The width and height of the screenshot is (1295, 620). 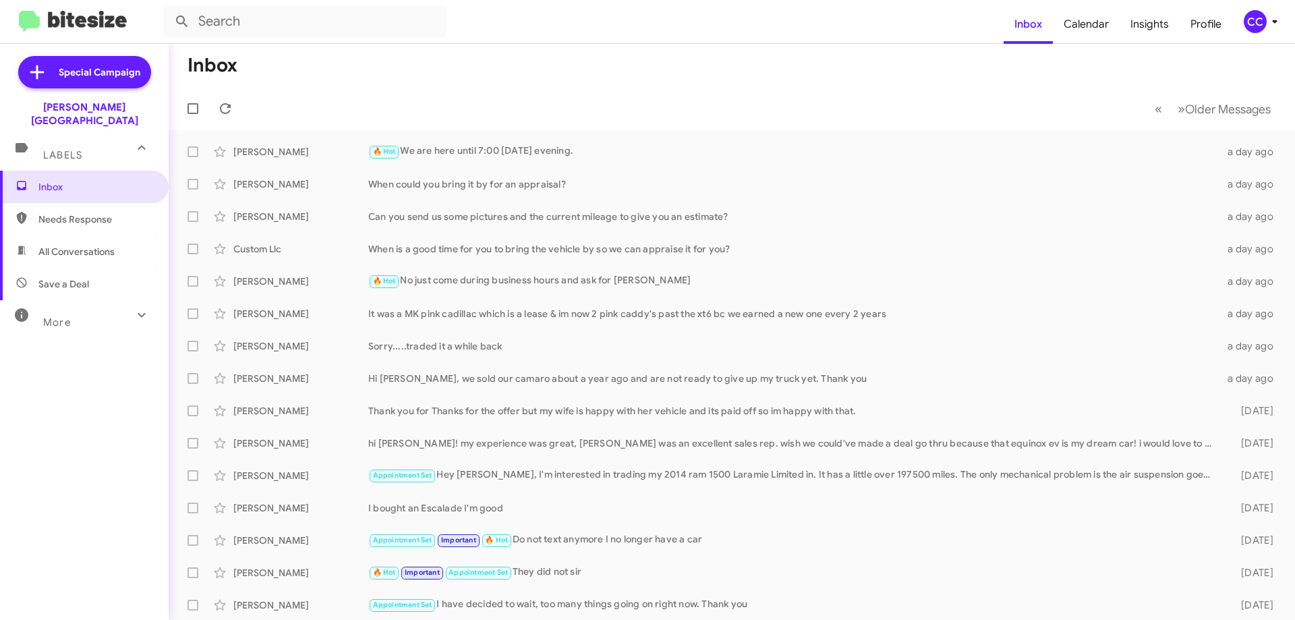 What do you see at coordinates (1149, 24) in the screenshot?
I see `a: Insights` at bounding box center [1149, 24].